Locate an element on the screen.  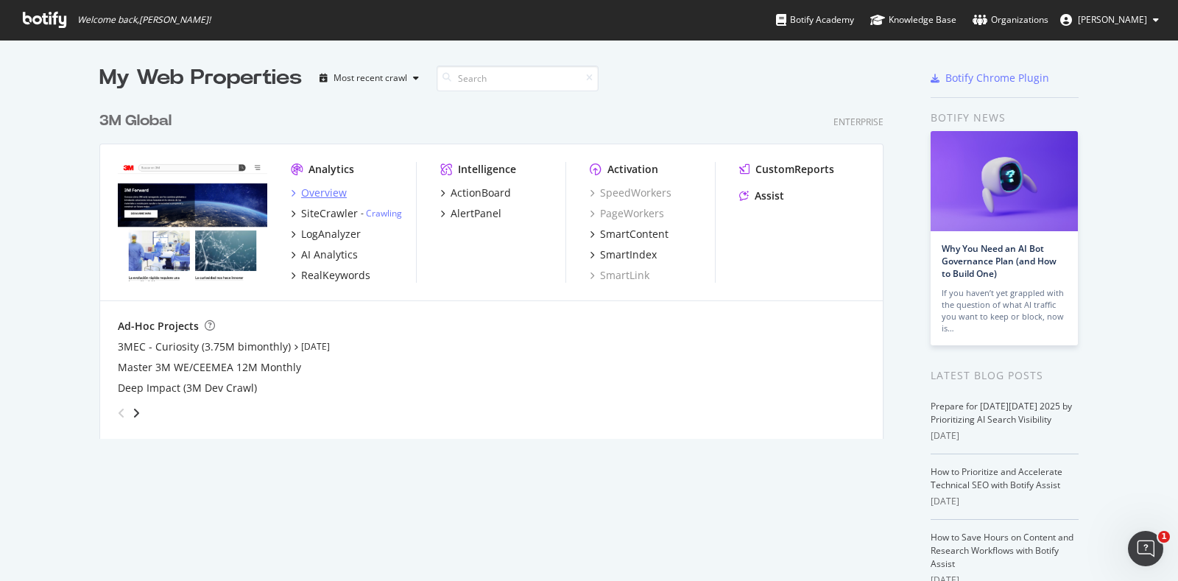
div: If you haven’t yet grappled with the question of what AI traffic you want to keep or block, now is… is located at coordinates (1004, 311).